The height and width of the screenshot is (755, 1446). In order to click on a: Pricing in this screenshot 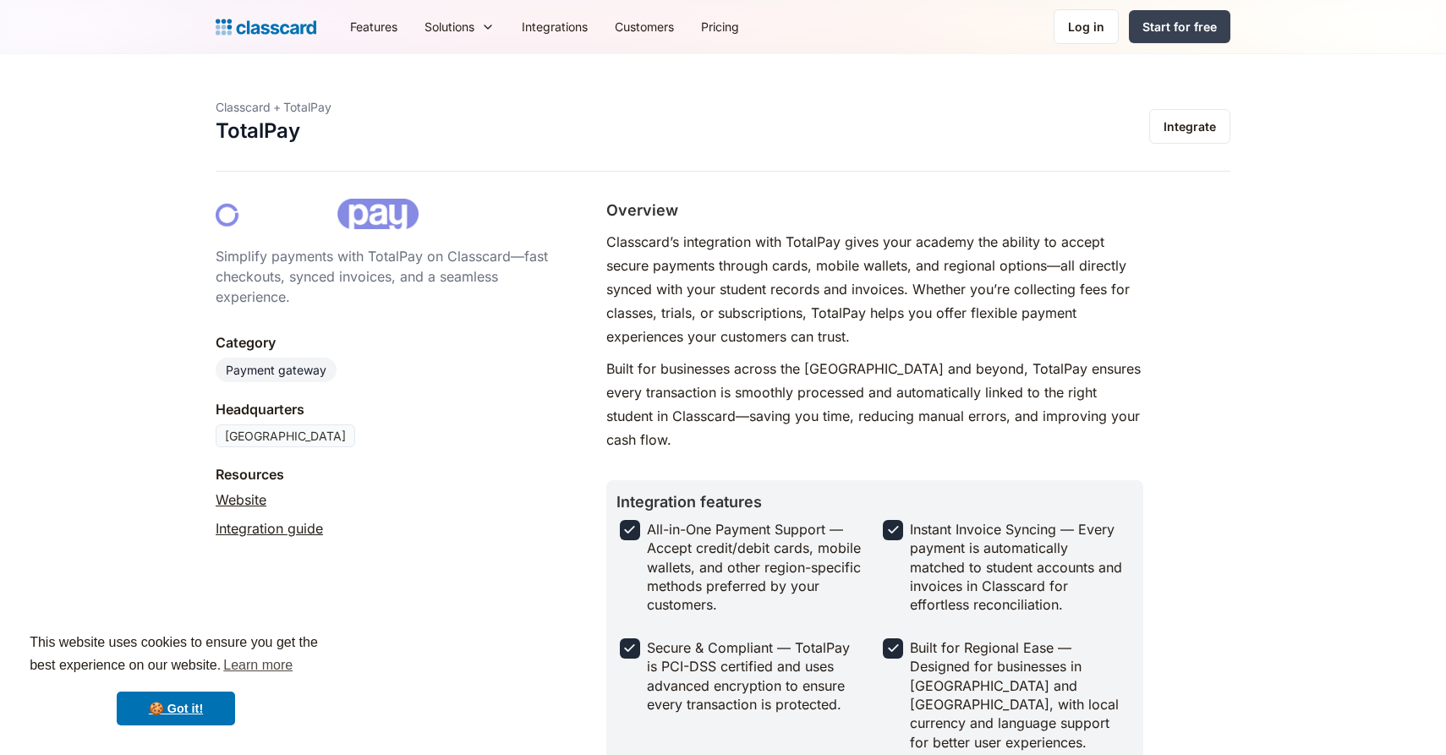, I will do `click(720, 26)`.